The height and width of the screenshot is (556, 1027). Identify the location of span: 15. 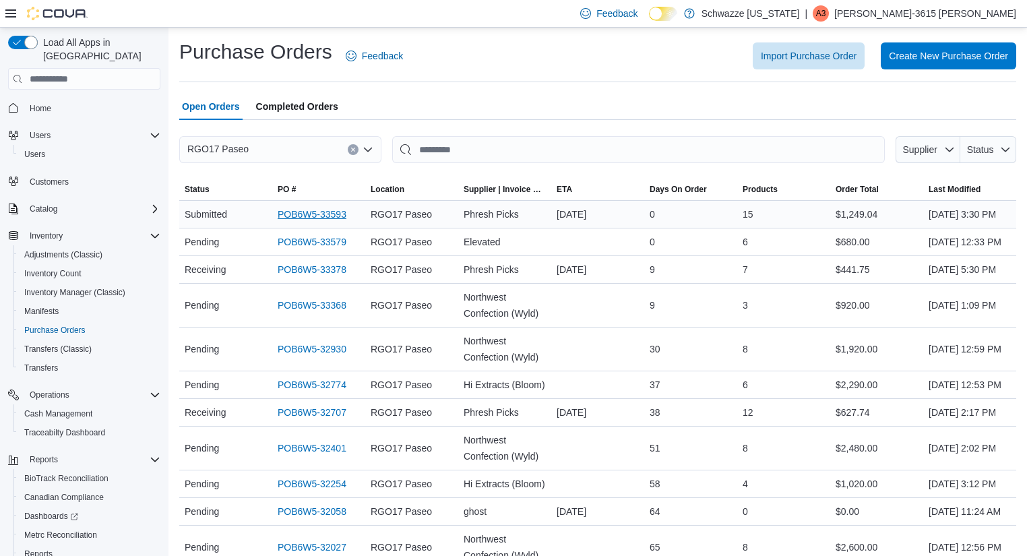
(748, 214).